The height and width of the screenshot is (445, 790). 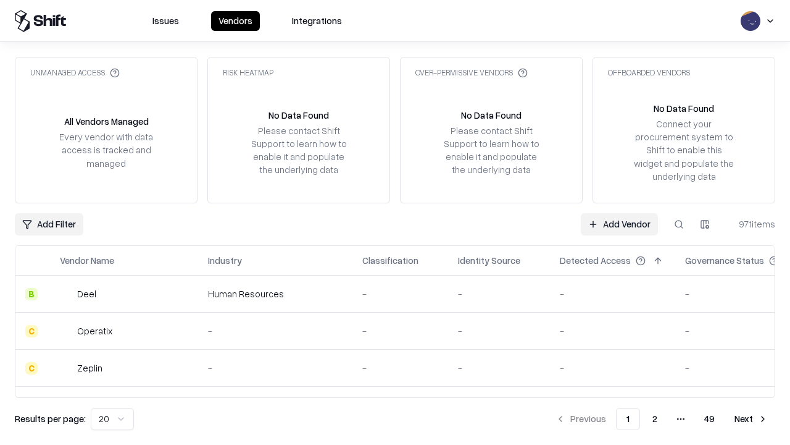 I want to click on nav: pagination, so click(x=662, y=419).